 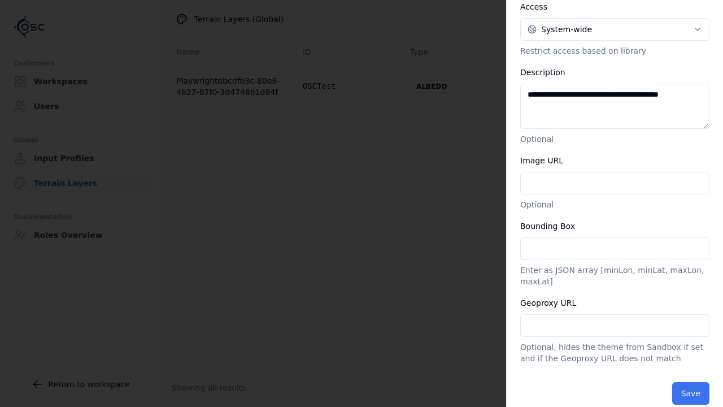 I want to click on p: Optional, hides the theme from Sandbox if set and if the Geoproxy URL does not match, so click(x=614, y=352).